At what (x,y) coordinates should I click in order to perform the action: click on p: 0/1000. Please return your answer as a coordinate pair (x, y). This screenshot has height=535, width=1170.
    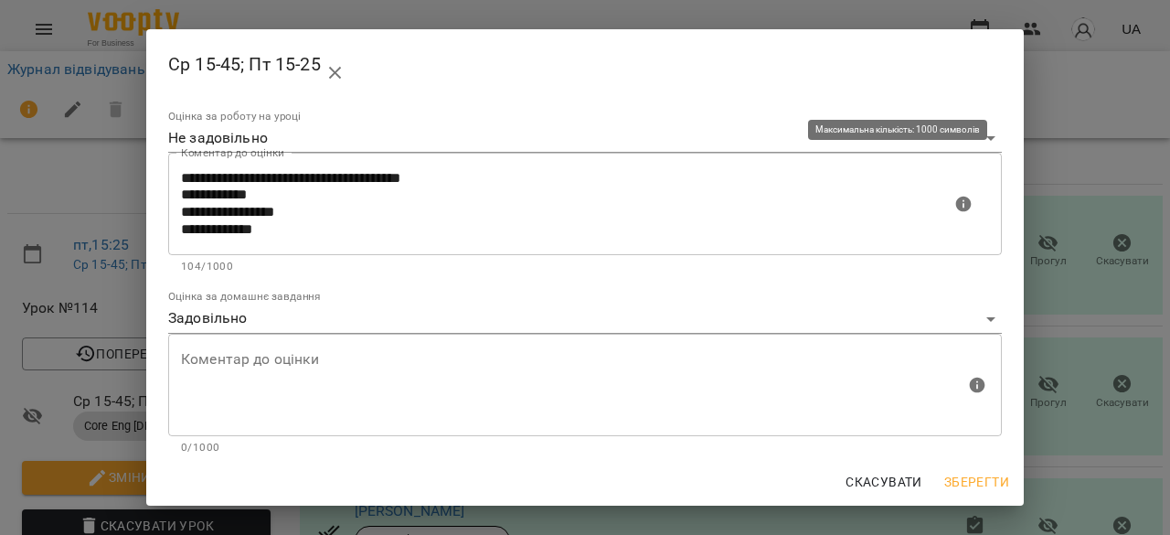
    Looking at the image, I should click on (585, 448).